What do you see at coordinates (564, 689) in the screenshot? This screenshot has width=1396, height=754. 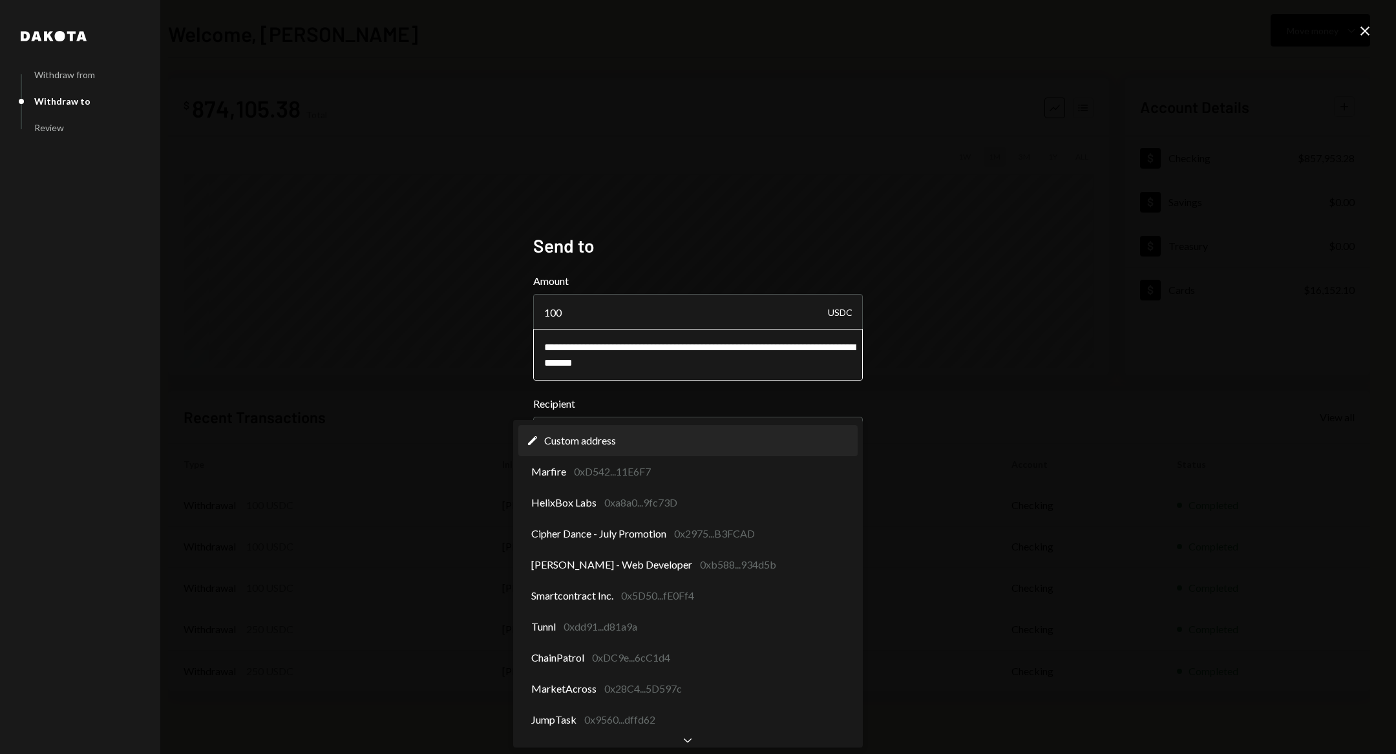 I see `span: MarketAcross` at bounding box center [564, 689].